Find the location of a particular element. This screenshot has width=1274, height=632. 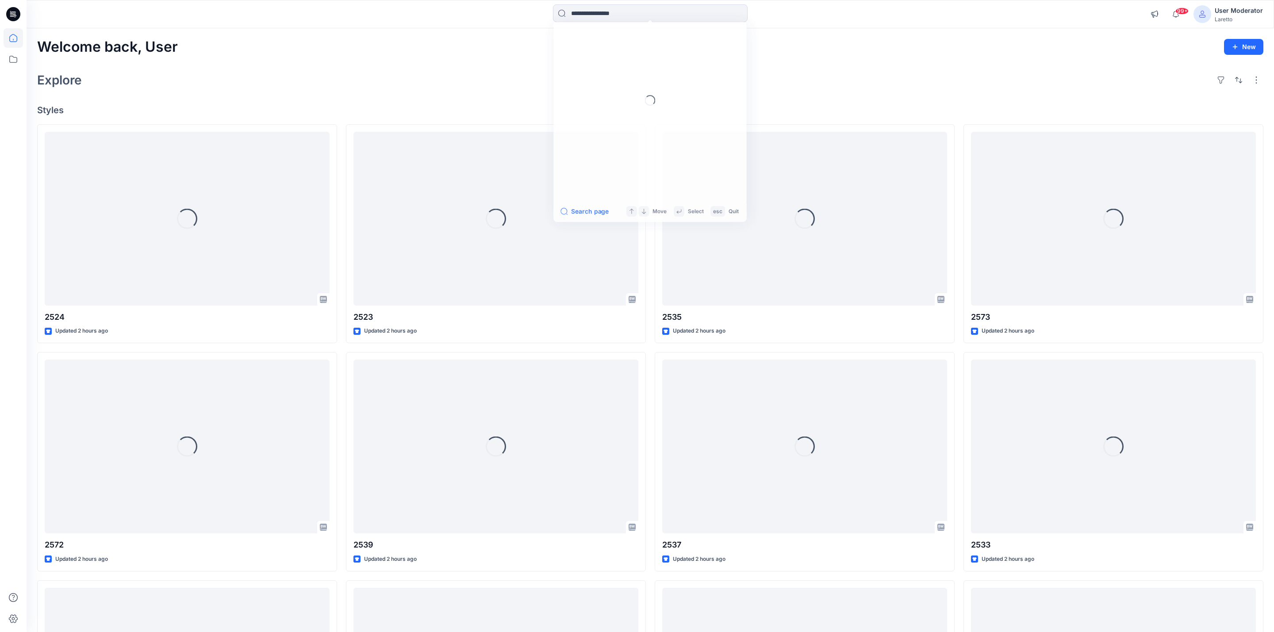

p: Move is located at coordinates (659, 211).